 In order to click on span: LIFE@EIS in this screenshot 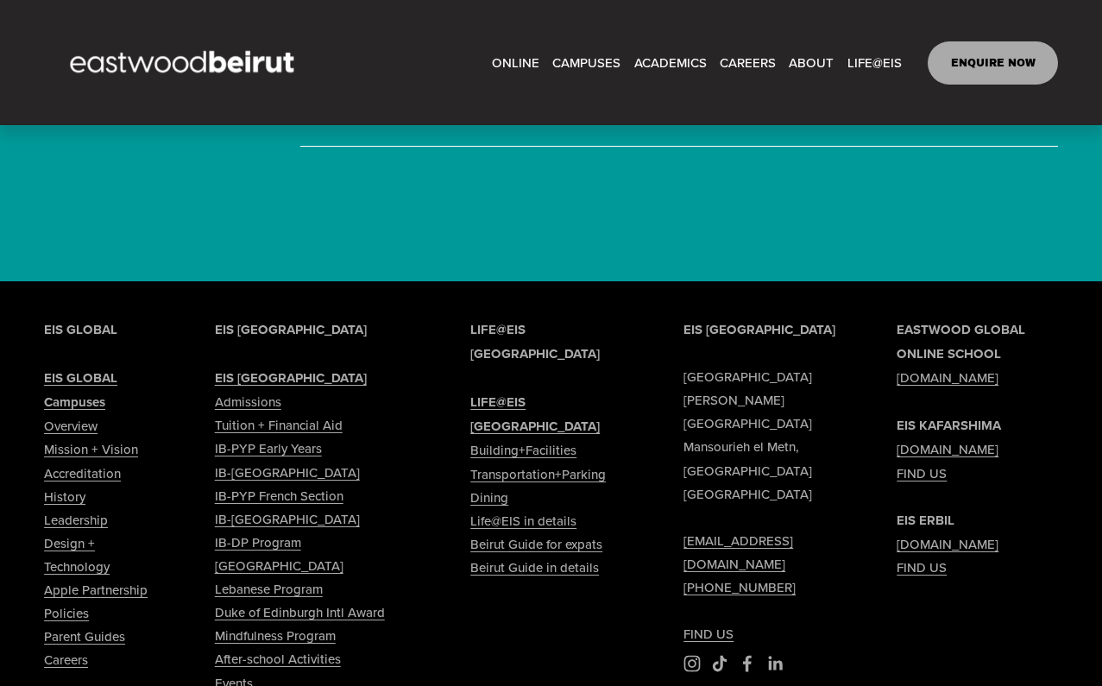, I will do `click(874, 62)`.